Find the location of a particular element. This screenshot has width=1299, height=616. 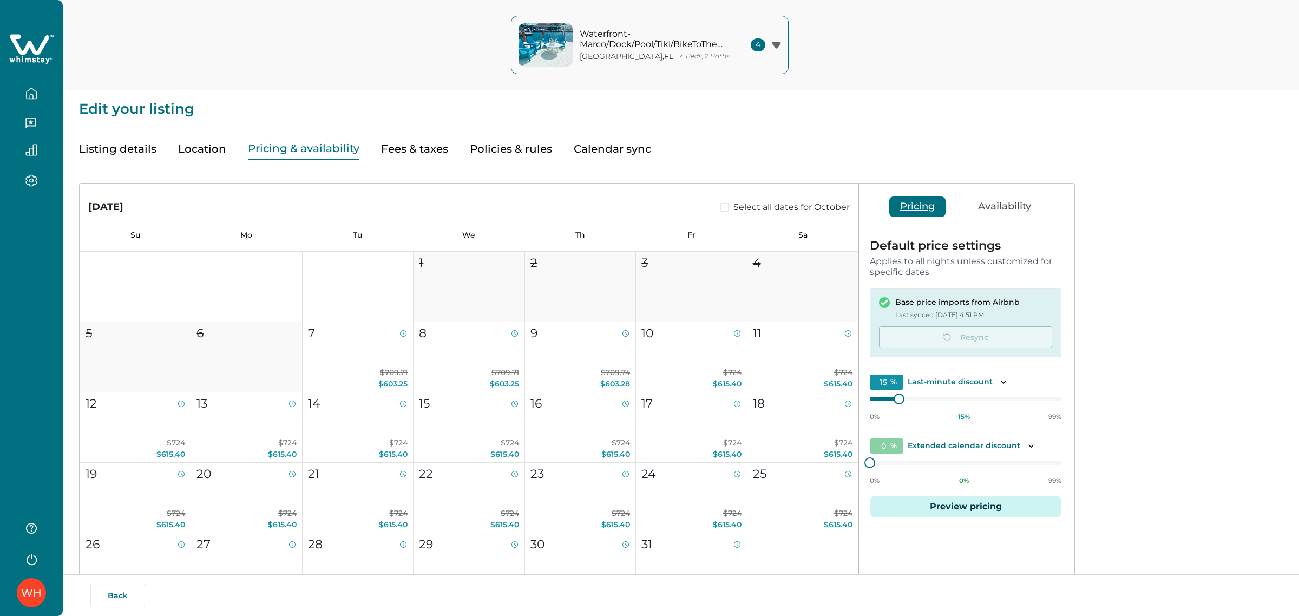

button: Preview pricing is located at coordinates (965, 506).